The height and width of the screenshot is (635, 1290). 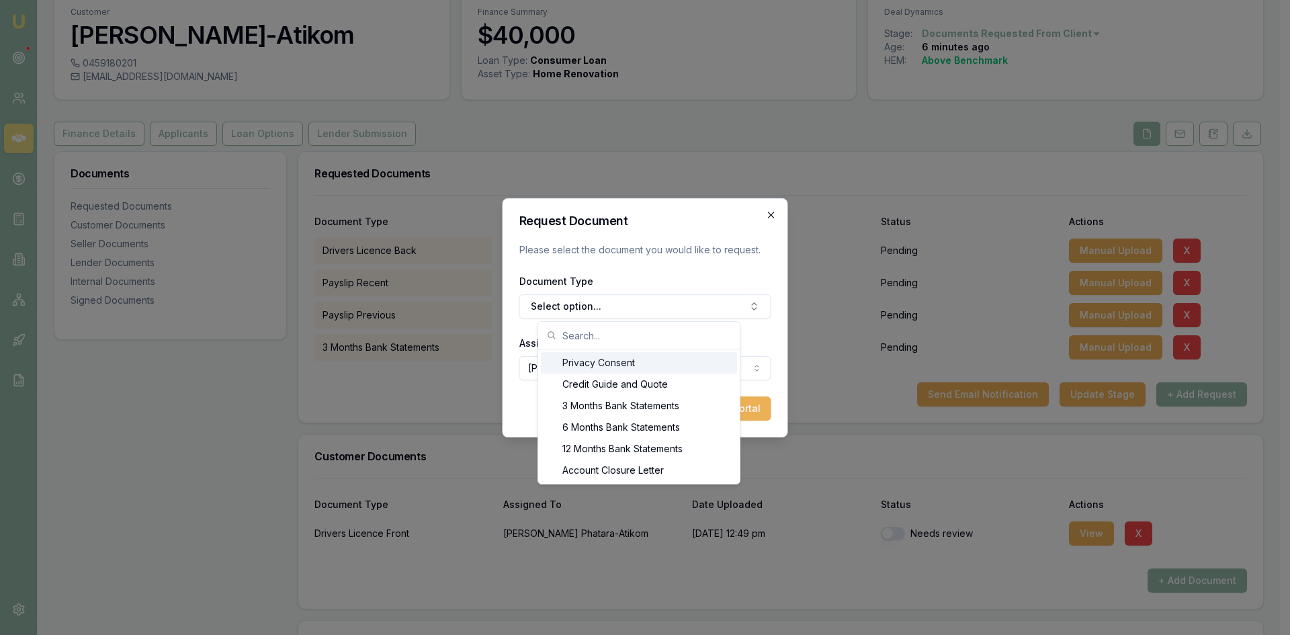 What do you see at coordinates (639, 417) in the screenshot?
I see `div: Search...` at bounding box center [639, 417].